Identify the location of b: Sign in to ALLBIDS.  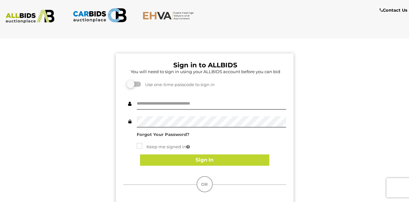
(205, 65).